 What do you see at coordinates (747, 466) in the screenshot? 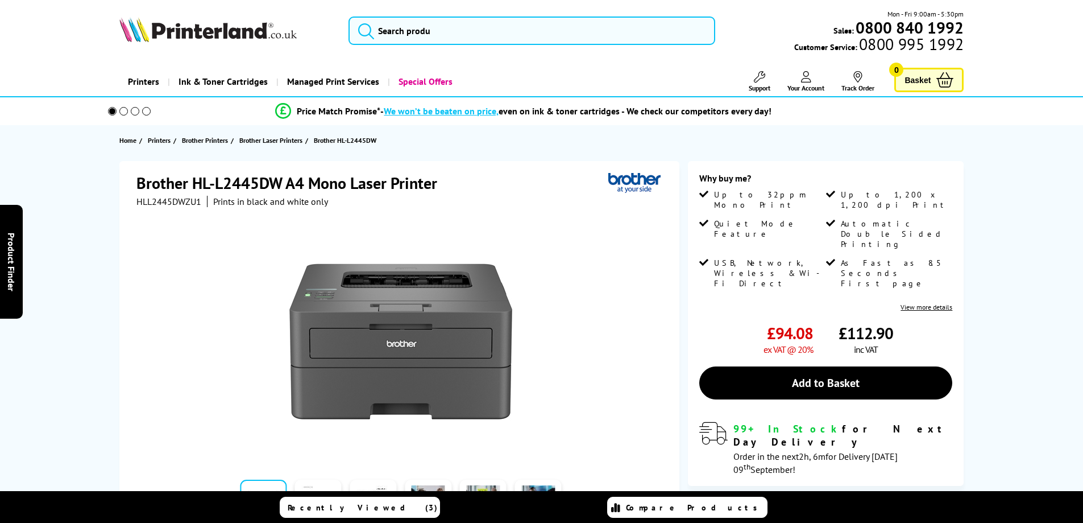
I see `sup: th` at bounding box center [747, 466].